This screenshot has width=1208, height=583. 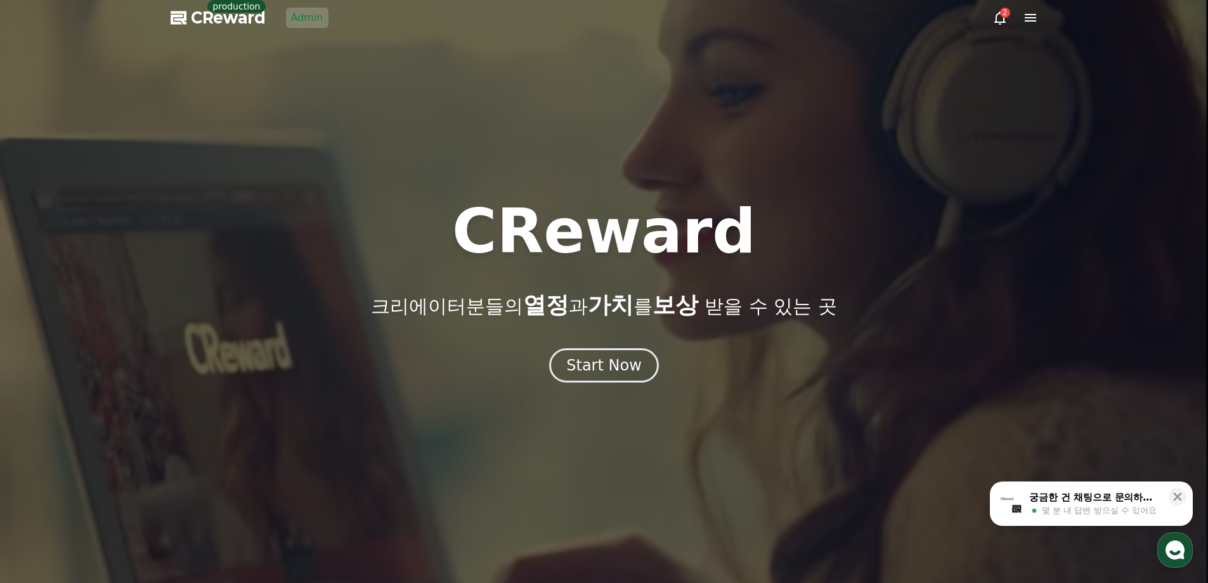 I want to click on a: 홈, so click(x=44, y=418).